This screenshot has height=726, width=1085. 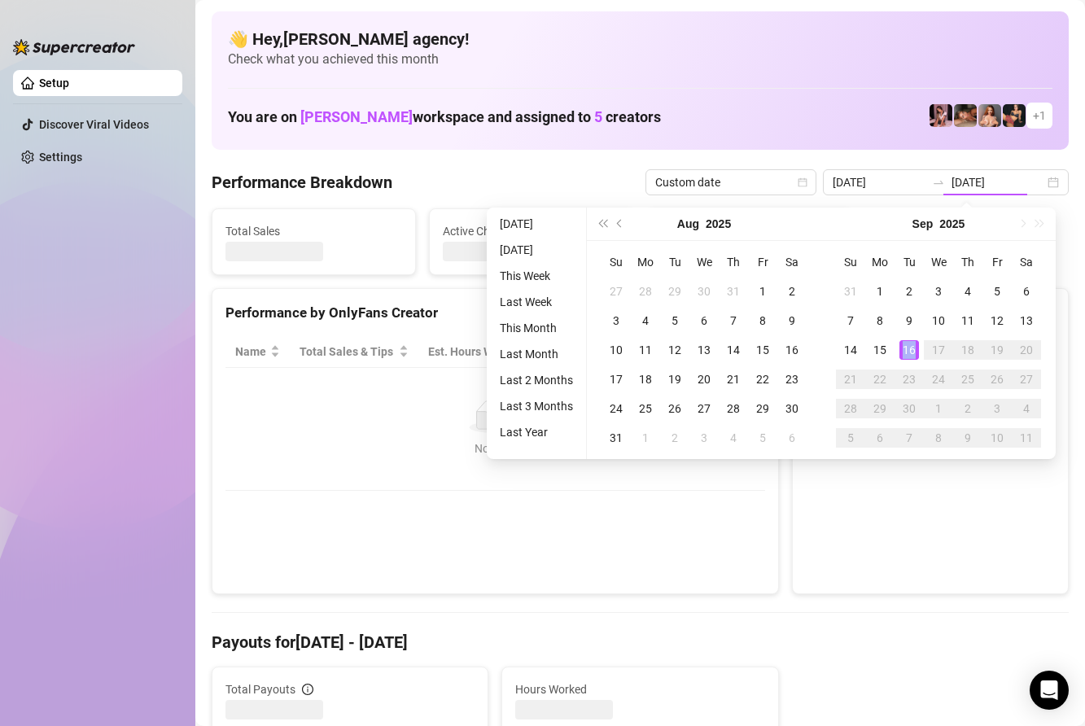 I want to click on img: logo-BBDzfeDw.svg, so click(x=74, y=47).